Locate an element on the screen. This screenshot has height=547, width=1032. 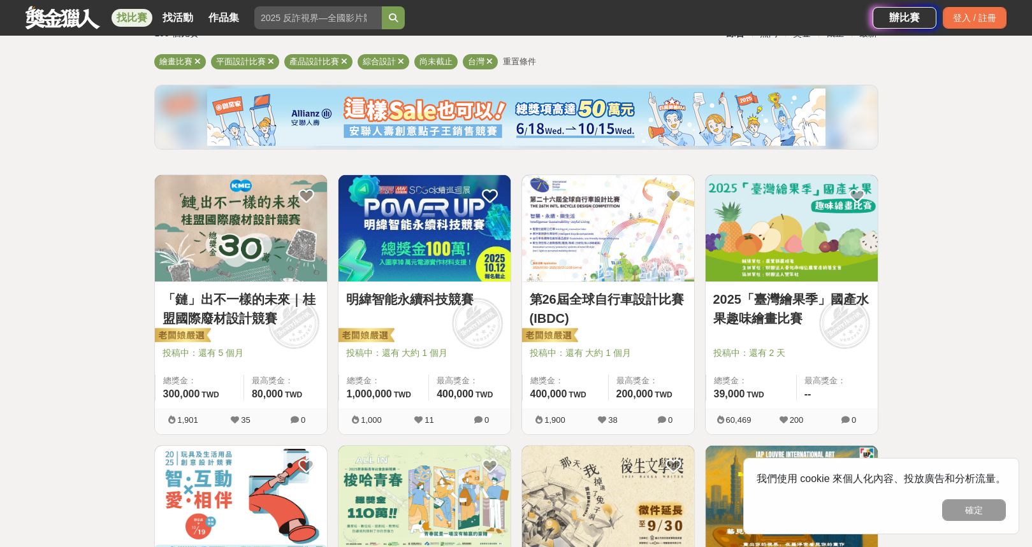
span: 11 is located at coordinates (429, 420).